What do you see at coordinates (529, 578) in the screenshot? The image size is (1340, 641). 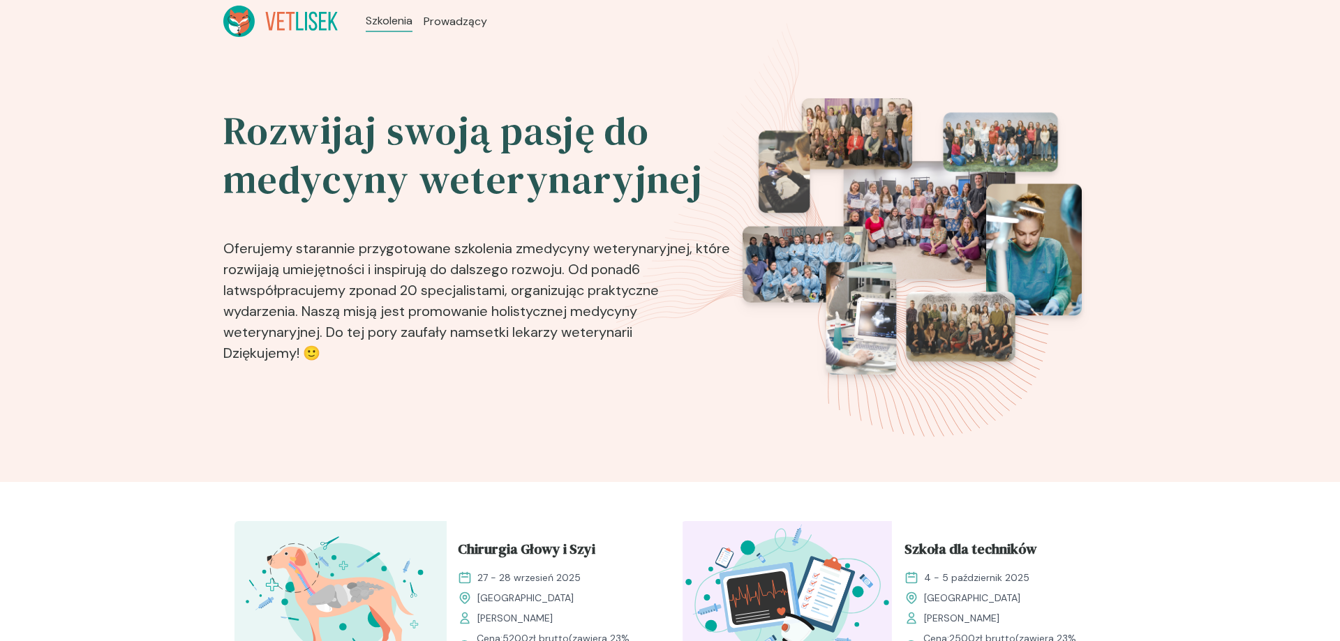 I see `span: 27 - 28 wrzesień 2025` at bounding box center [529, 578].